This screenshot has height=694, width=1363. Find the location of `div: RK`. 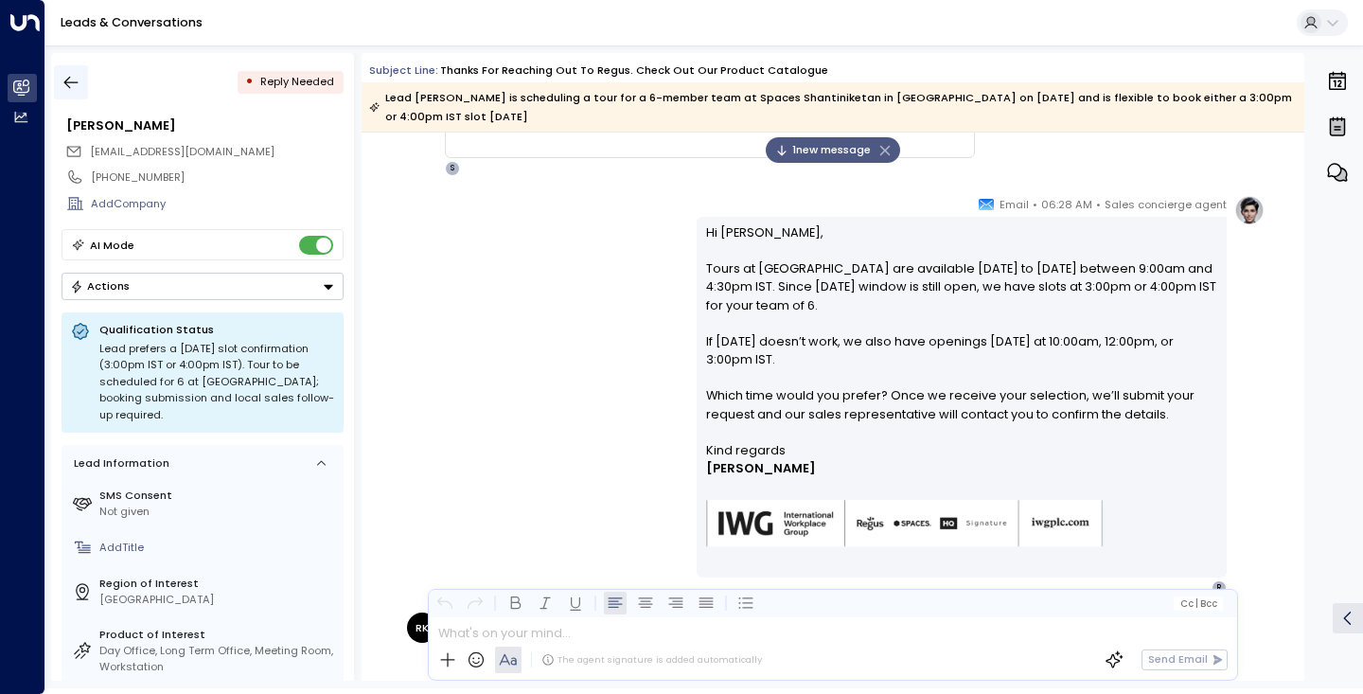

div: RK is located at coordinates (422, 628).